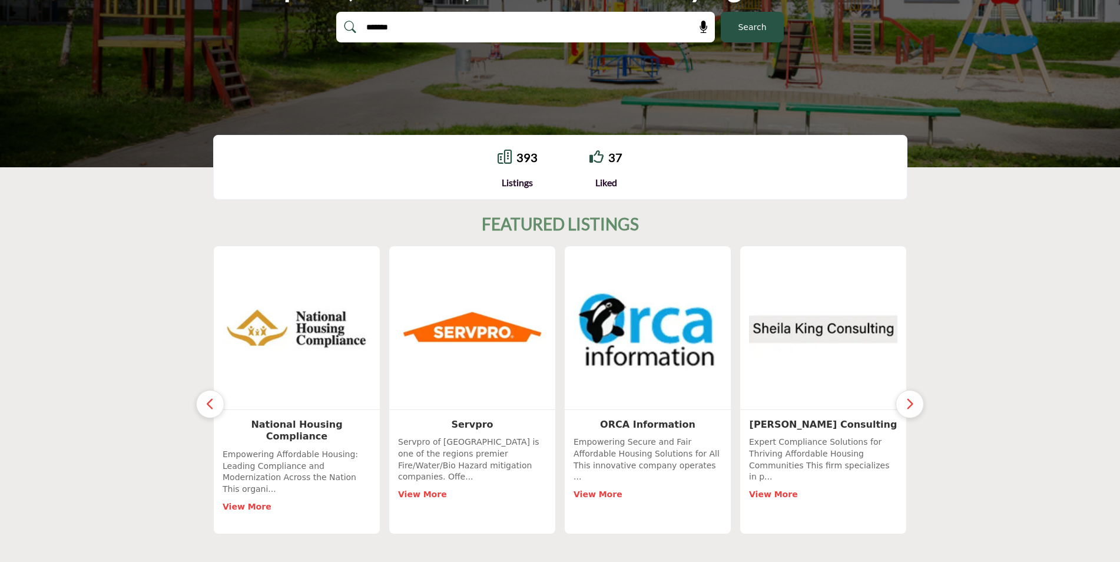 This screenshot has height=562, width=1120. Describe the element at coordinates (296, 430) in the screenshot. I see `a: National Housing Compliance` at that location.